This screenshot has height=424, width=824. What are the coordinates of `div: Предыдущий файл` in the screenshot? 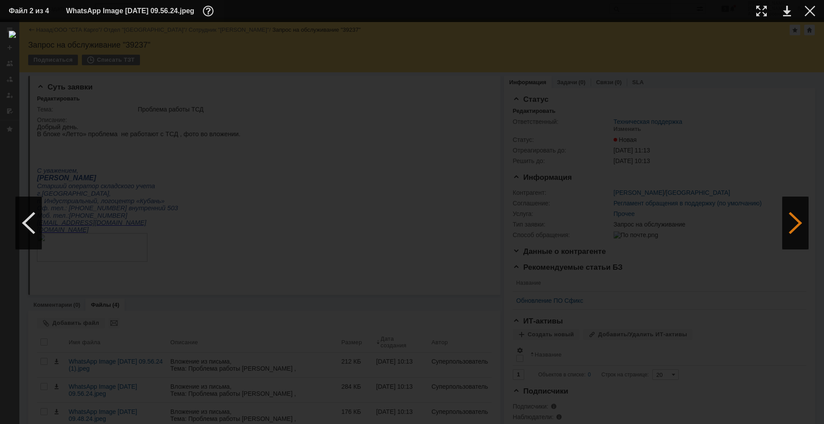 It's located at (29, 223).